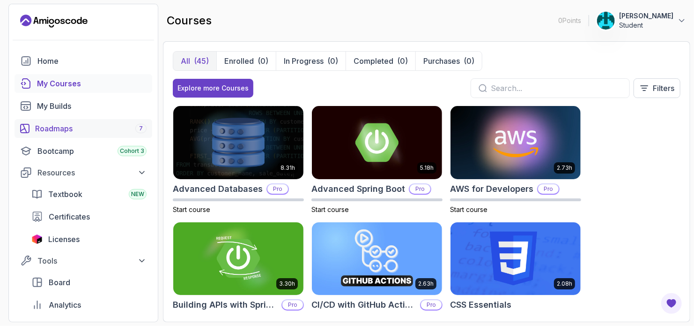  I want to click on p: 8.31h, so click(288, 168).